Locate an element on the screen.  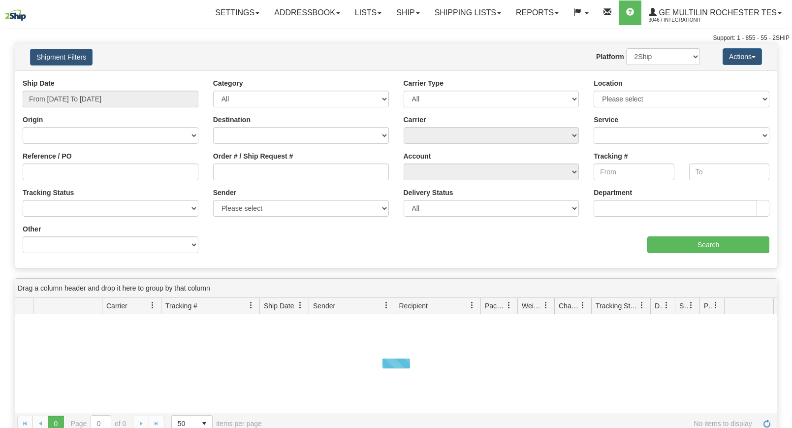
span: Packages is located at coordinates (495, 306).